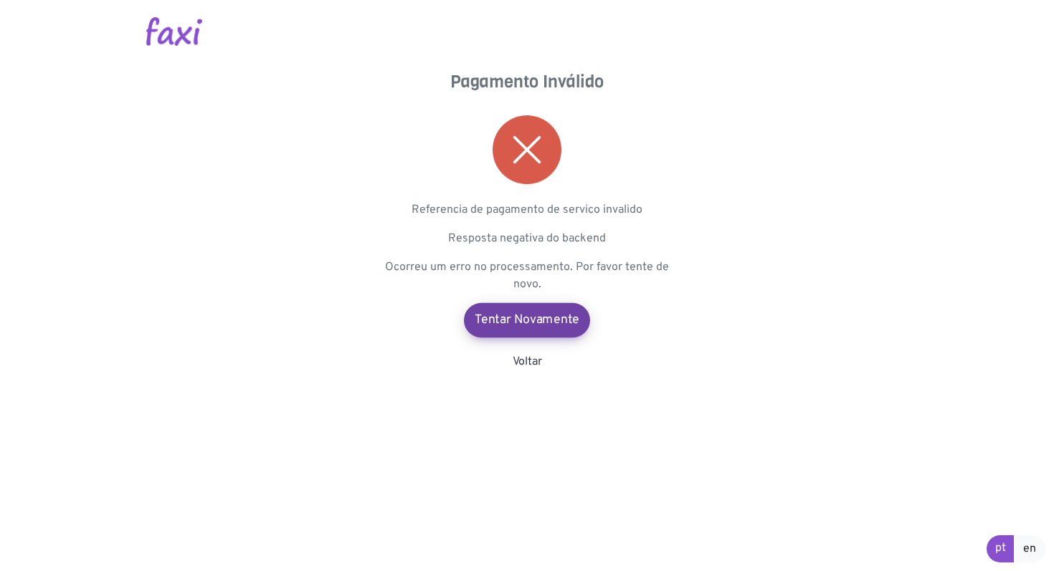 This screenshot has width=1054, height=571. What do you see at coordinates (527, 276) in the screenshot?
I see `p: Ocorreu um erro no processamento. Por favor tente de novo.` at bounding box center [527, 276].